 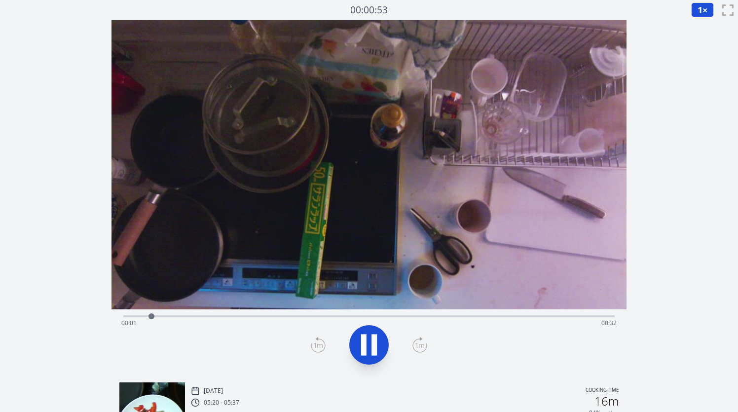 What do you see at coordinates (608, 322) in the screenshot?
I see `span: 00:32` at bounding box center [608, 322].